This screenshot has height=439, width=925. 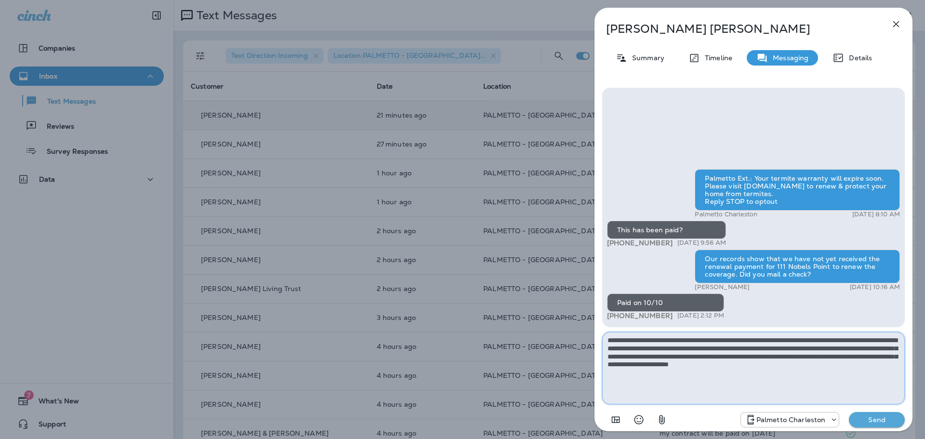 What do you see at coordinates (877, 420) in the screenshot?
I see `p: Send` at bounding box center [877, 420].